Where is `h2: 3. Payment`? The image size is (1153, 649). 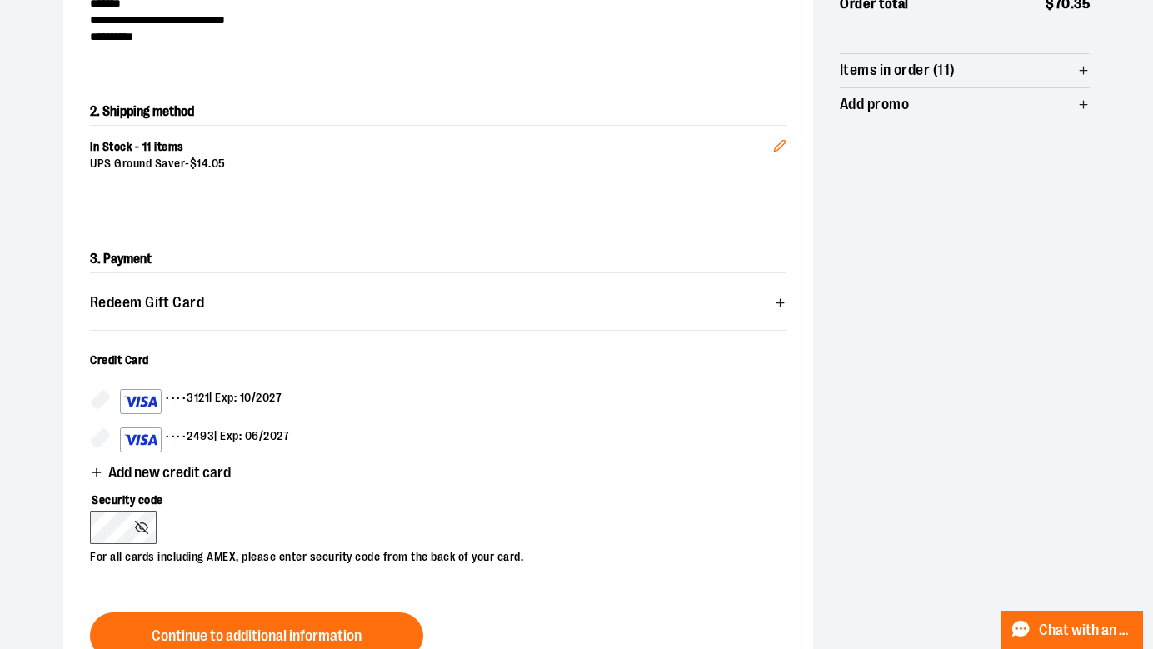
h2: 3. Payment is located at coordinates (438, 259).